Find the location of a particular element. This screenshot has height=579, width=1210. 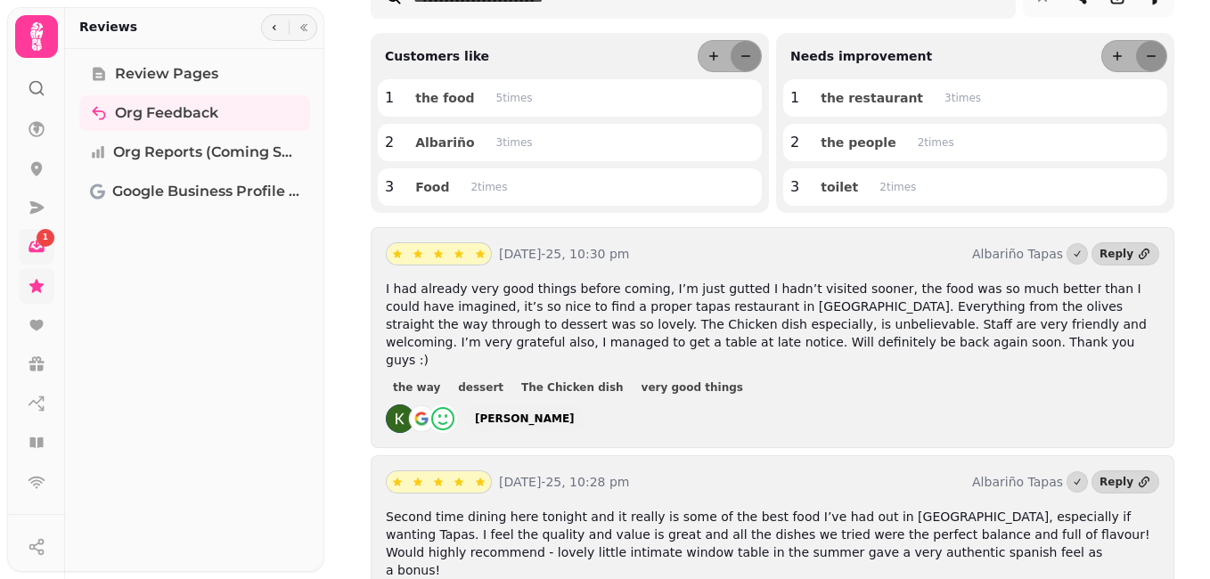

button: Albariño is located at coordinates (445, 143).